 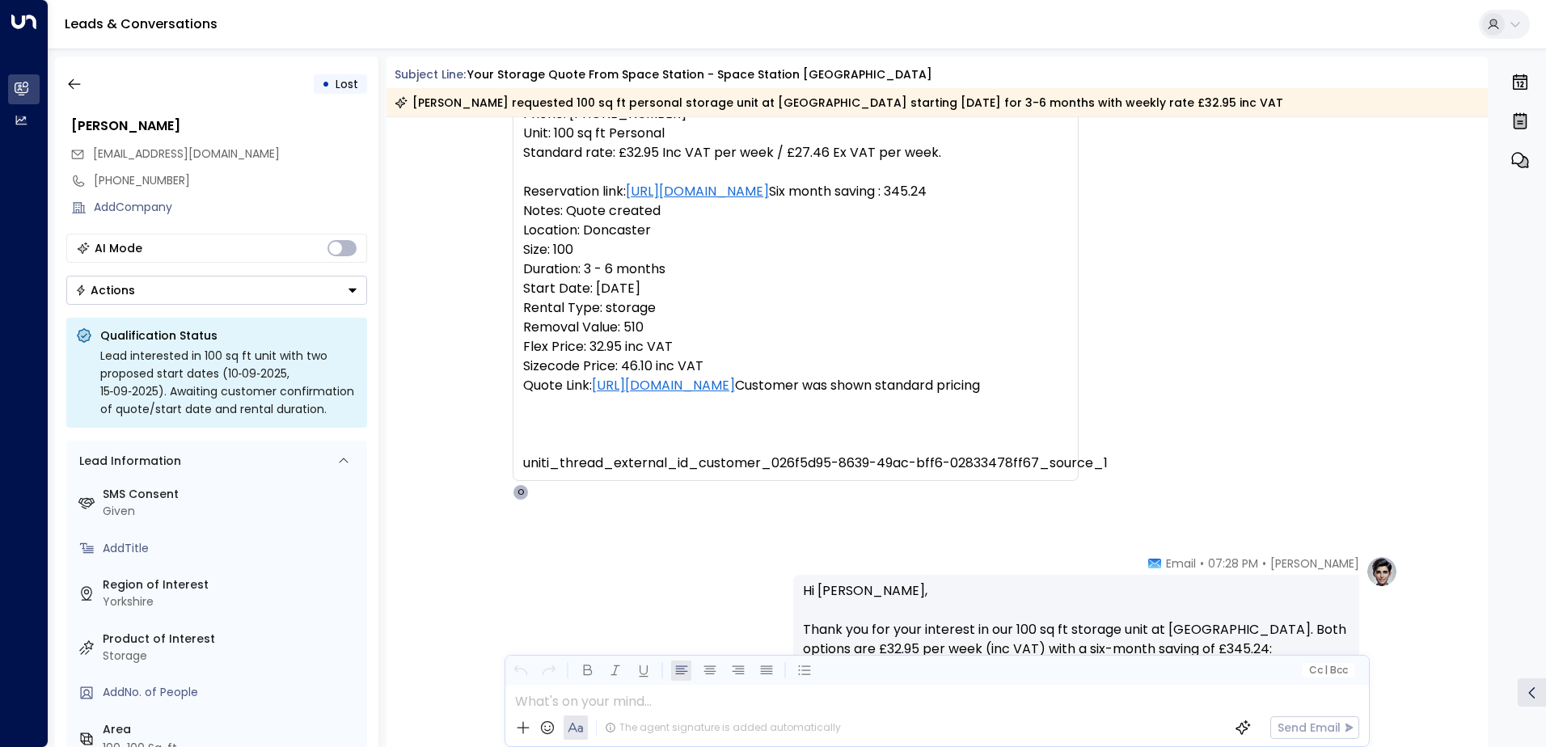 What do you see at coordinates (231, 656) in the screenshot?
I see `div: Storage` at bounding box center [231, 656].